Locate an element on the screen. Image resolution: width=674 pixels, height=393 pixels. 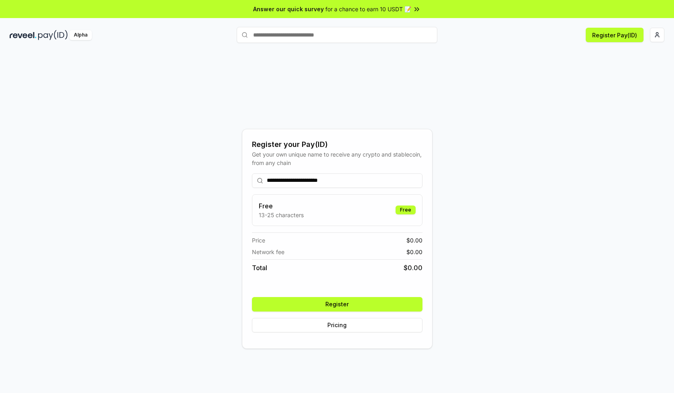
span: Price is located at coordinates (258, 240).